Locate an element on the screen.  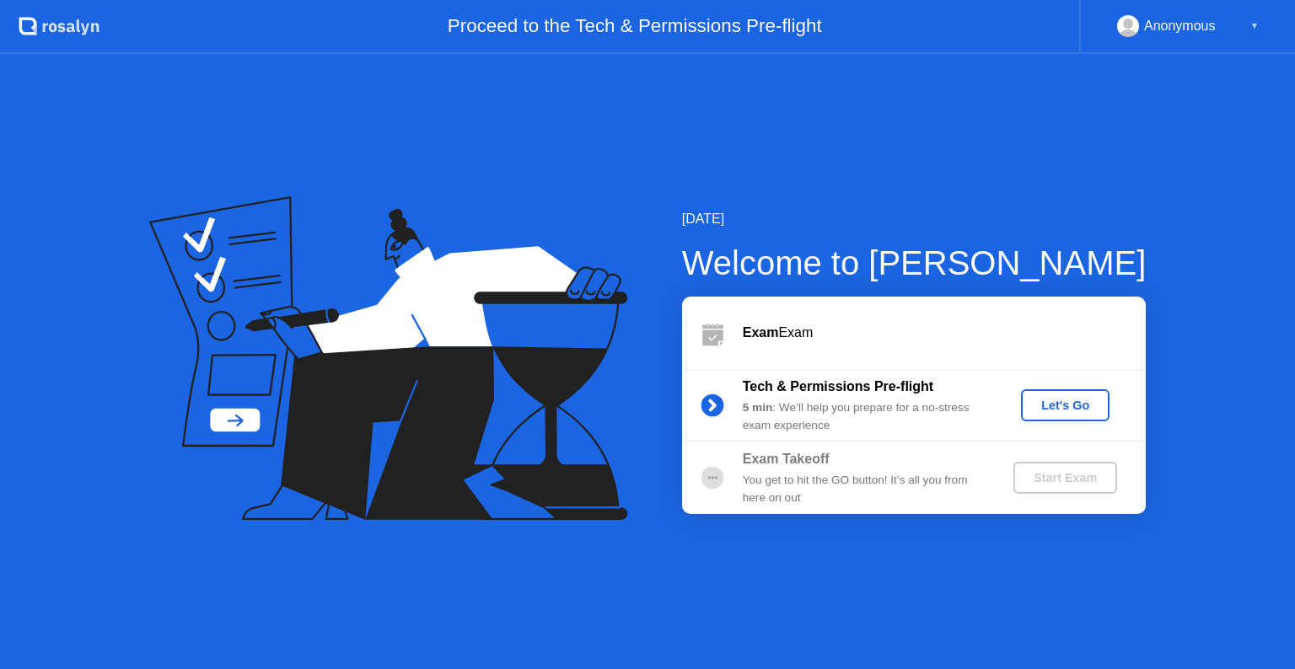
b: 5 min is located at coordinates (758, 407).